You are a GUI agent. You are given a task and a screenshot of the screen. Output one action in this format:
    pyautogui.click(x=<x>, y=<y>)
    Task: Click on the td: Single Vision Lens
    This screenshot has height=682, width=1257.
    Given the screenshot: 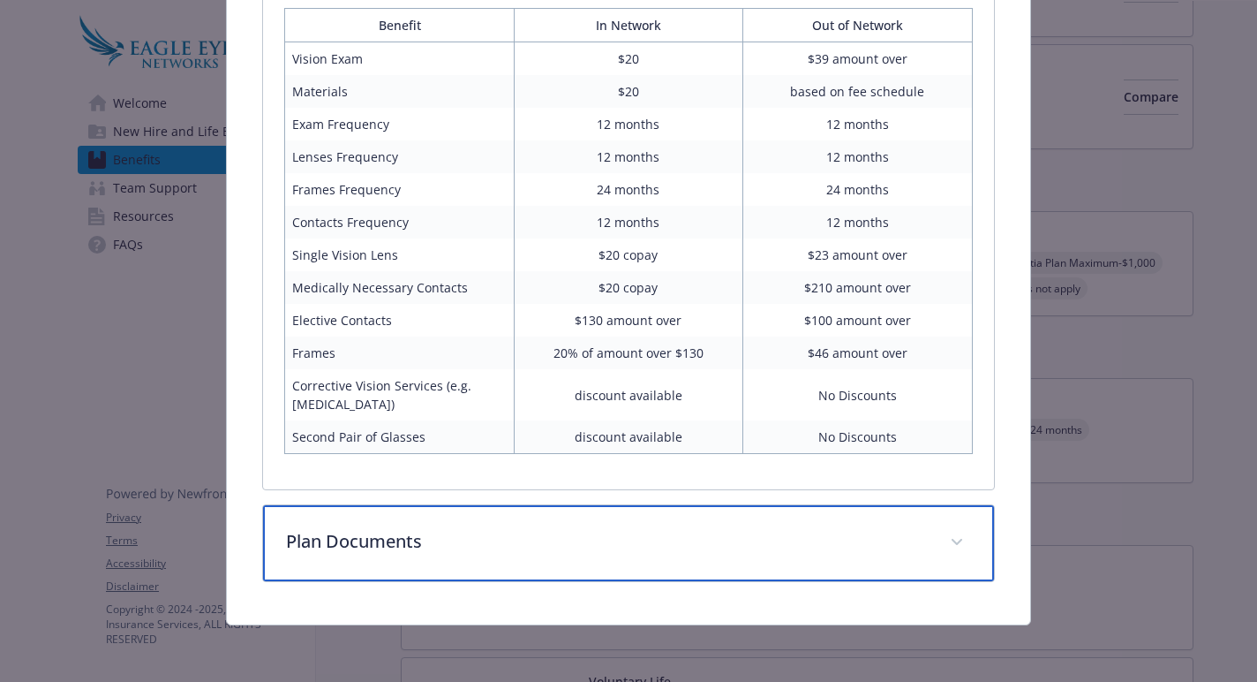 What is the action you would take?
    pyautogui.click(x=399, y=254)
    